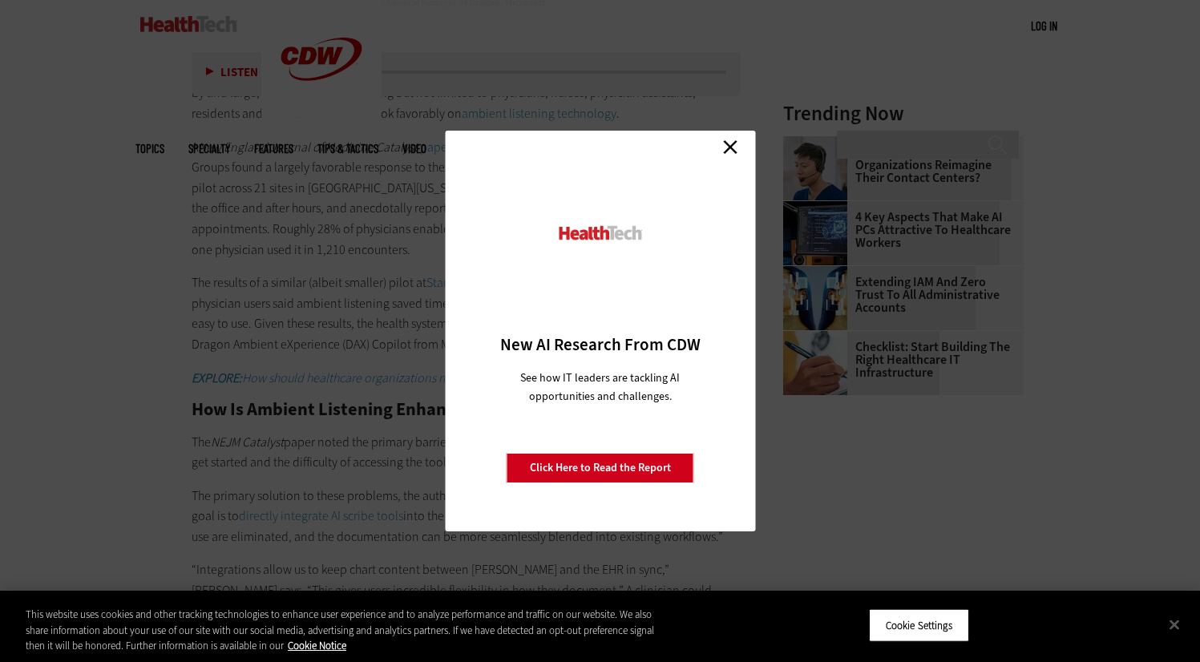 This screenshot has width=1200, height=662. I want to click on img: HealthTech_0.png, so click(599, 232).